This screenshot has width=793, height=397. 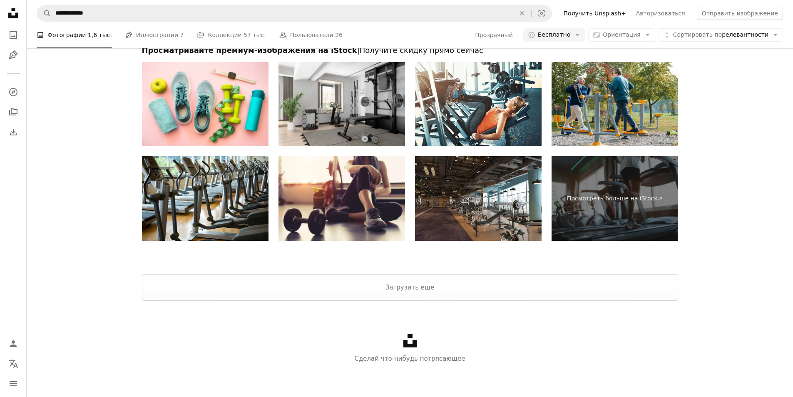 What do you see at coordinates (205, 198) in the screenshot?
I see `img: Беговые дорожки в ряд` at bounding box center [205, 198].